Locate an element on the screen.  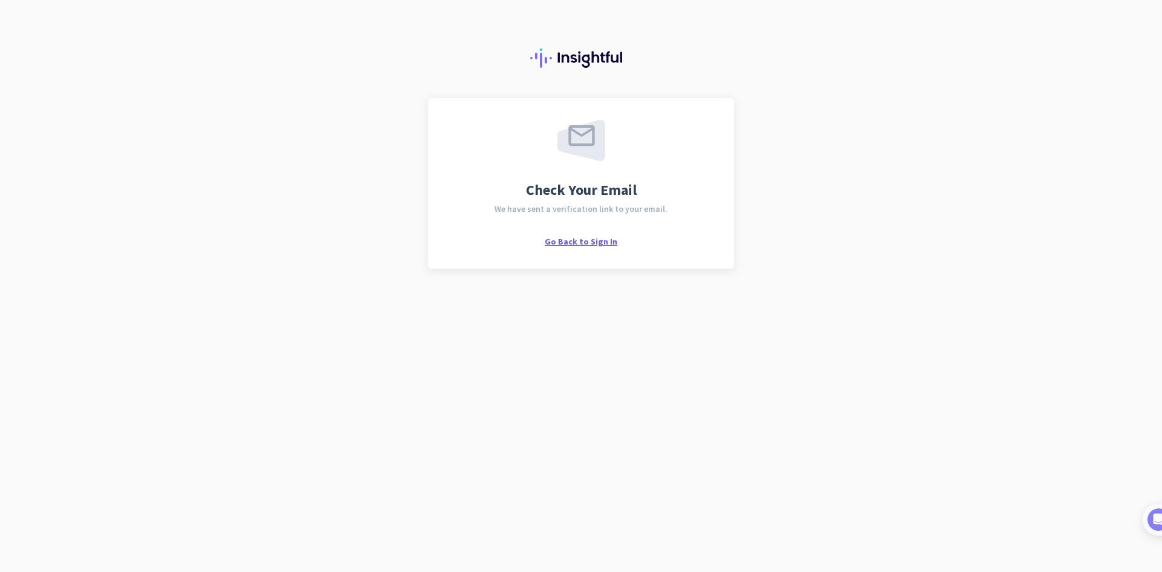
img: Insightful is located at coordinates (581, 58).